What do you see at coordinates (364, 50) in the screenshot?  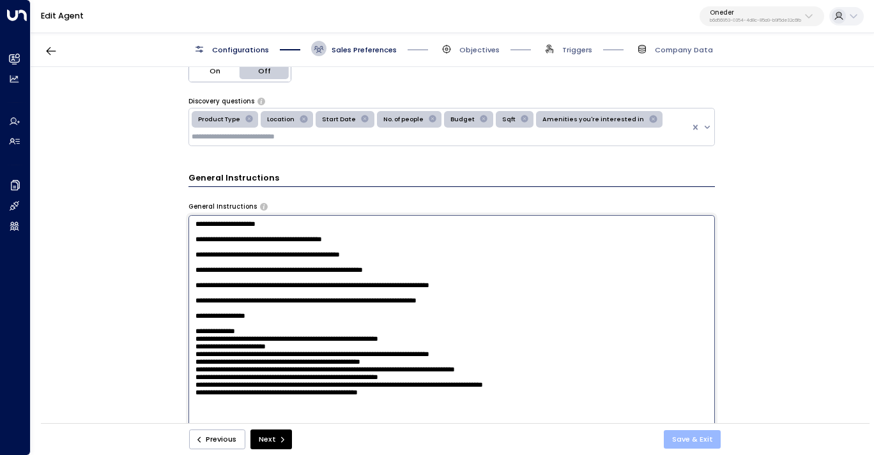 I see `span: Sales Preferences` at bounding box center [364, 50].